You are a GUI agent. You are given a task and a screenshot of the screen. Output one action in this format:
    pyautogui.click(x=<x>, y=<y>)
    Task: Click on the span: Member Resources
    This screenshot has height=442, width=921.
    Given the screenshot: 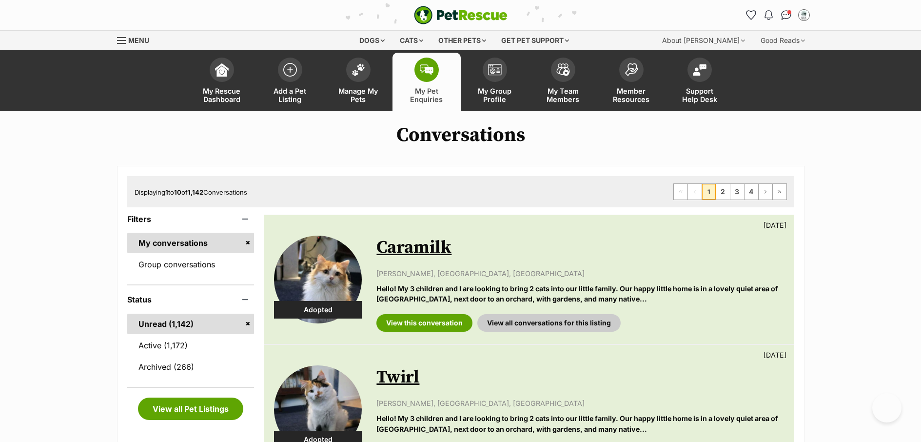 What is the action you would take?
    pyautogui.click(x=632, y=95)
    